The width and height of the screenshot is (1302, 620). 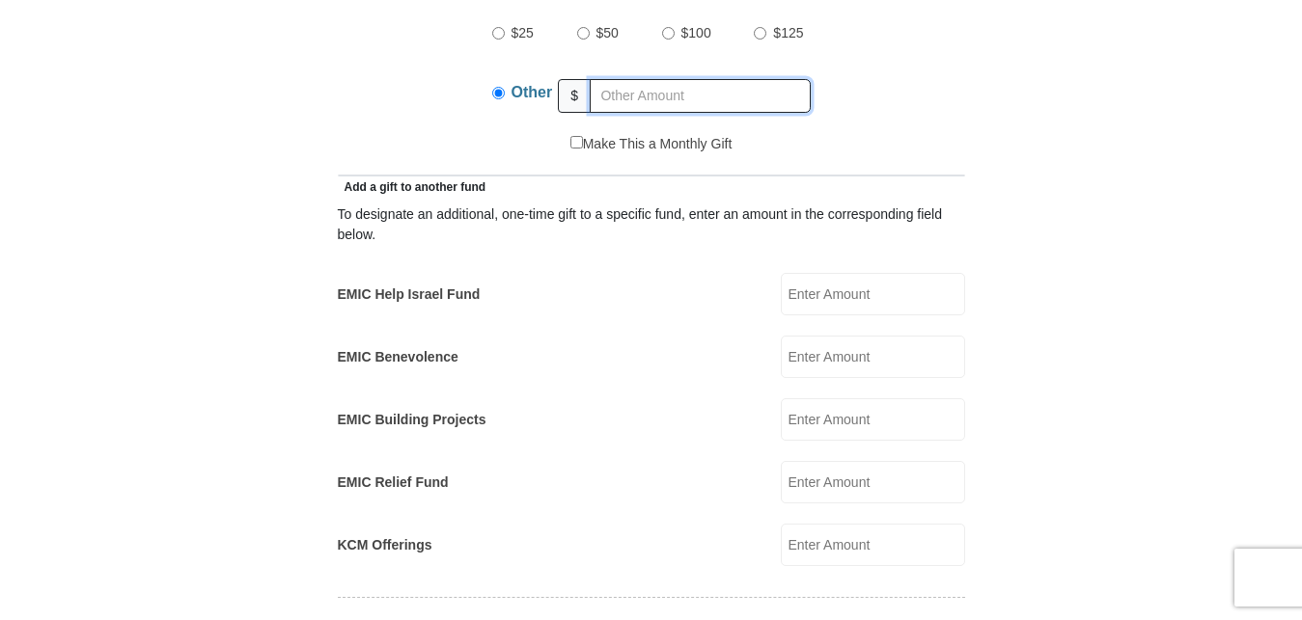 What do you see at coordinates (576, 142) in the screenshot?
I see `input: Make This a Monthly Gift` at bounding box center [576, 142].